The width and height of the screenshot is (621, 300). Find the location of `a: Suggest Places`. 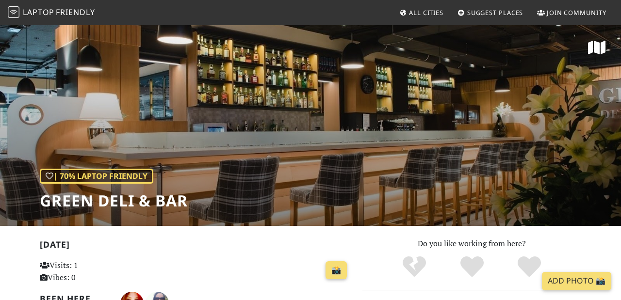

a: Suggest Places is located at coordinates (491, 13).